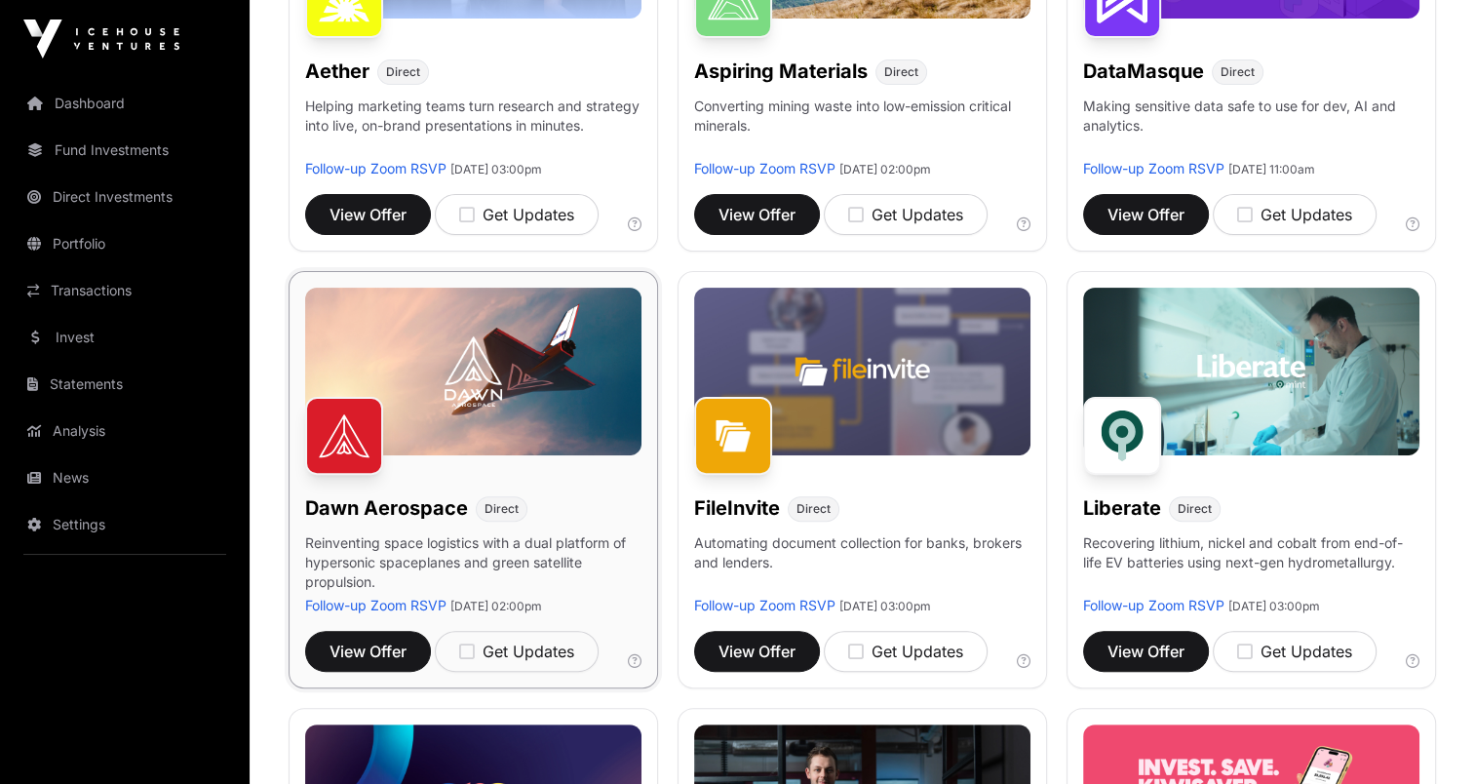  Describe the element at coordinates (1251, 564) in the screenshot. I see `p: Recovering lithium, nickel and cobalt from end-of-life EV batteries using next-gen hydrometallurgy.` at that location.